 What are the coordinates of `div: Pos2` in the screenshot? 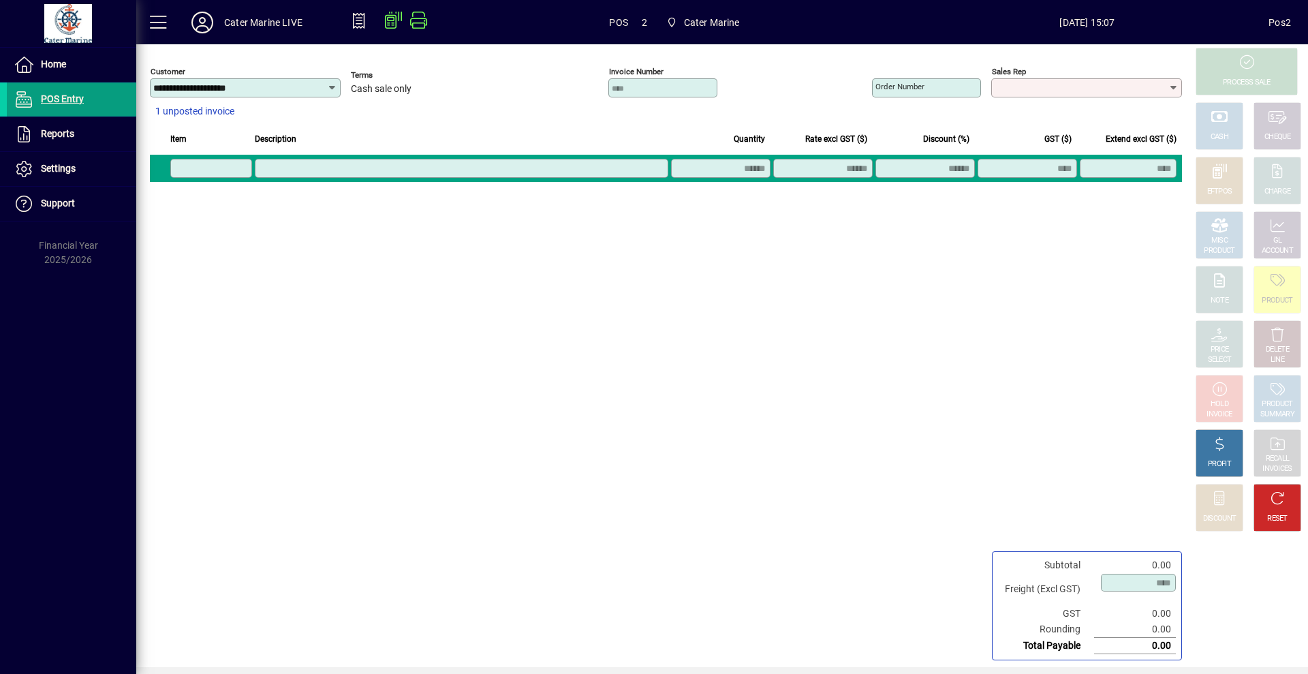 It's located at (1280, 22).